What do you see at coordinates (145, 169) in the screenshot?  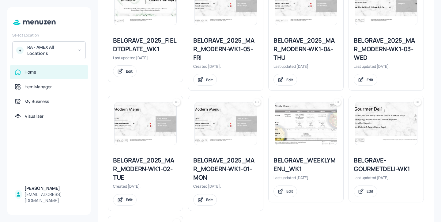 I see `div: BELGRAVE_2025_MAR_MODERN-WK1-02-TUE` at bounding box center [145, 169].